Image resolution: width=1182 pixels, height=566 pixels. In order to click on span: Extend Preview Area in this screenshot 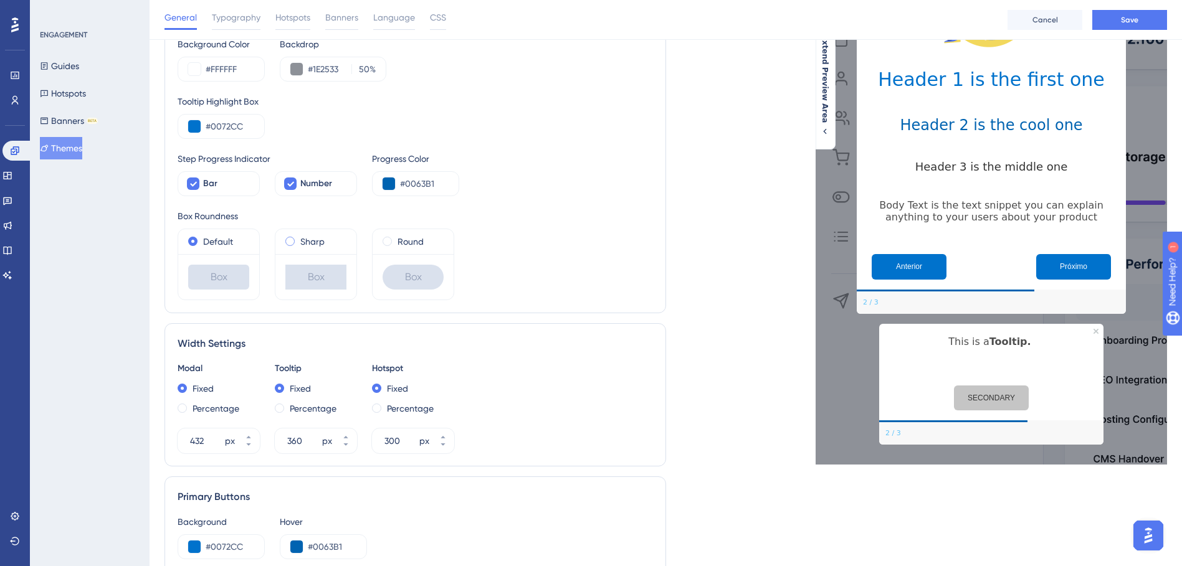, I will do `click(825, 78)`.